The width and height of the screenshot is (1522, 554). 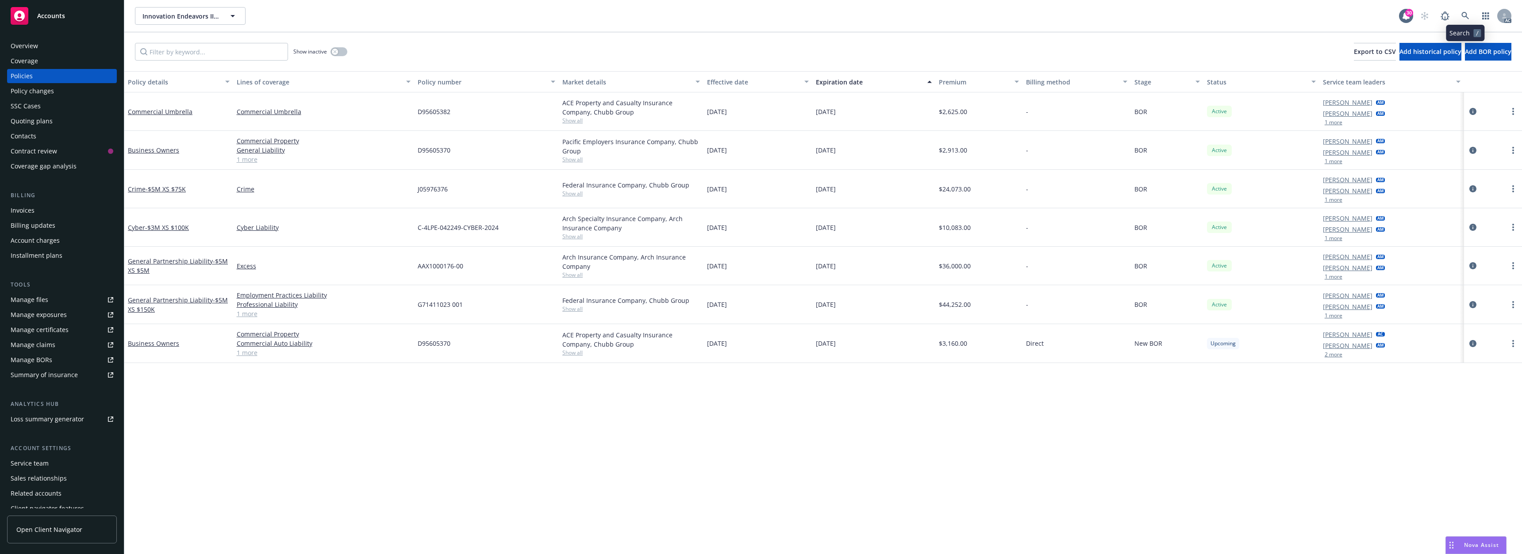 I want to click on a: Coverage, so click(x=62, y=61).